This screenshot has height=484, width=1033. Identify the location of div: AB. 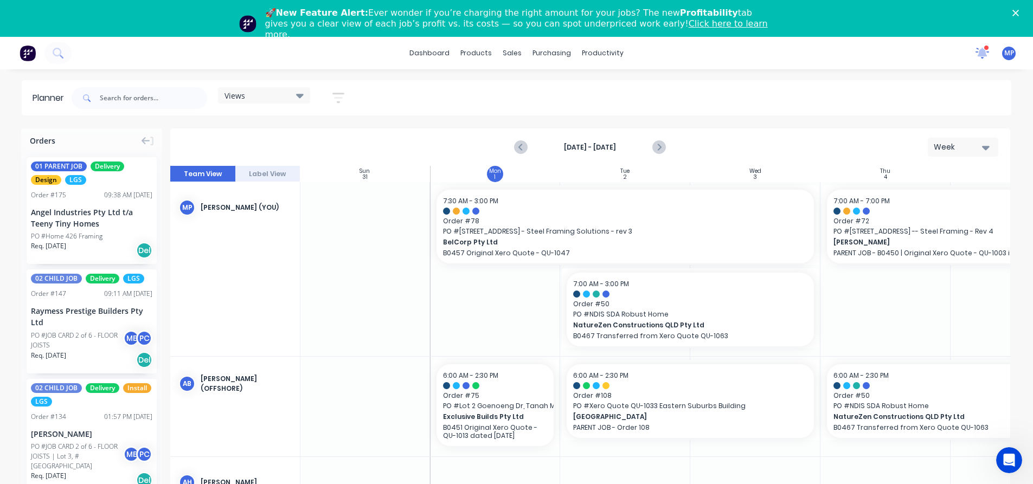
(187, 384).